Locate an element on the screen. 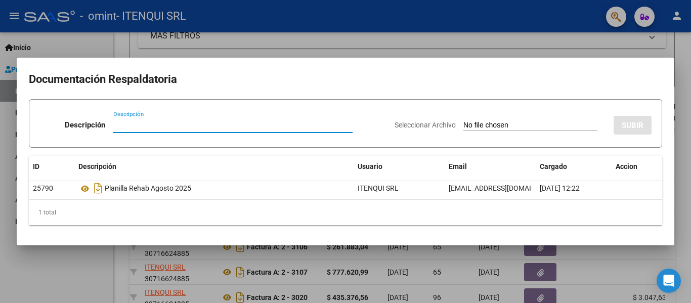 This screenshot has width=691, height=303. datatable-header-cell: ID is located at coordinates (52, 166).